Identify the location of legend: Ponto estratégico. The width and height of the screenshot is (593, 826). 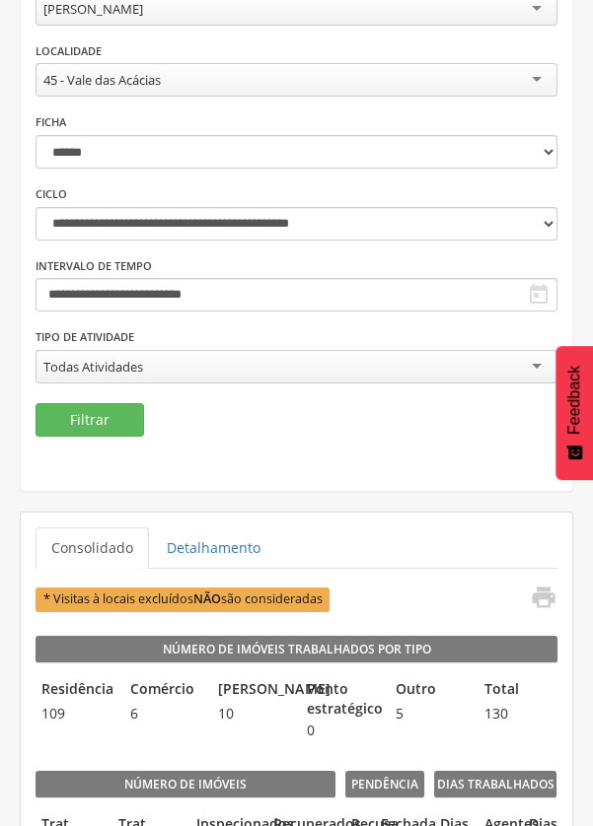
(340, 699).